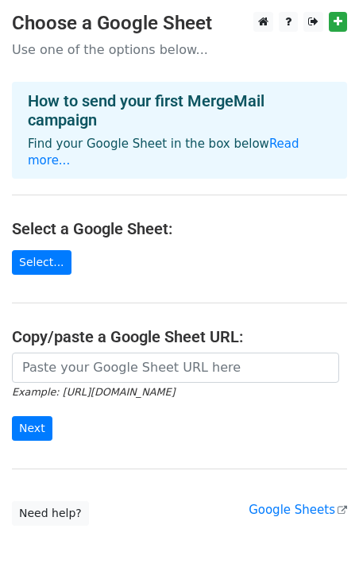  Describe the element at coordinates (32, 428) in the screenshot. I see `input: Next` at that location.